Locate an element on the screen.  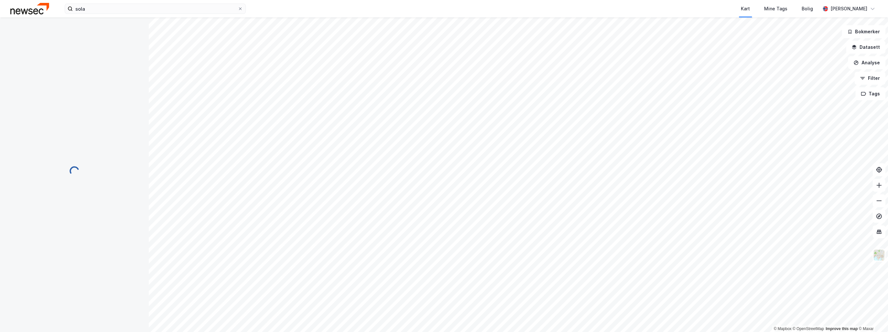
button: Tags is located at coordinates (870, 94).